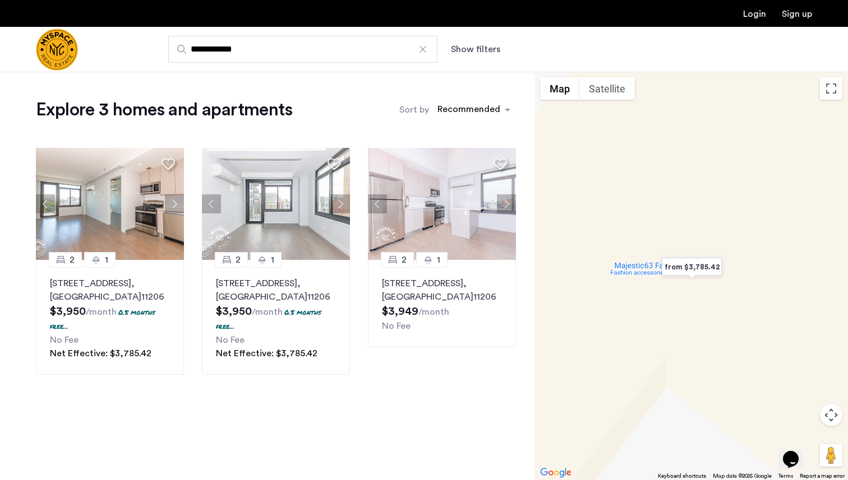  What do you see at coordinates (467, 110) in the screenshot?
I see `div: Recommended` at bounding box center [467, 110].